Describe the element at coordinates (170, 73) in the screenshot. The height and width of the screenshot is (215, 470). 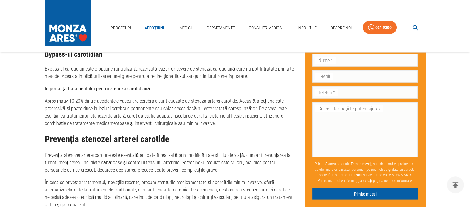
I see `p: Bypass-ul carotidian este o opțiune rar utilizată, rezervată cazurilor severe de stenoză carotidi...` at that location.